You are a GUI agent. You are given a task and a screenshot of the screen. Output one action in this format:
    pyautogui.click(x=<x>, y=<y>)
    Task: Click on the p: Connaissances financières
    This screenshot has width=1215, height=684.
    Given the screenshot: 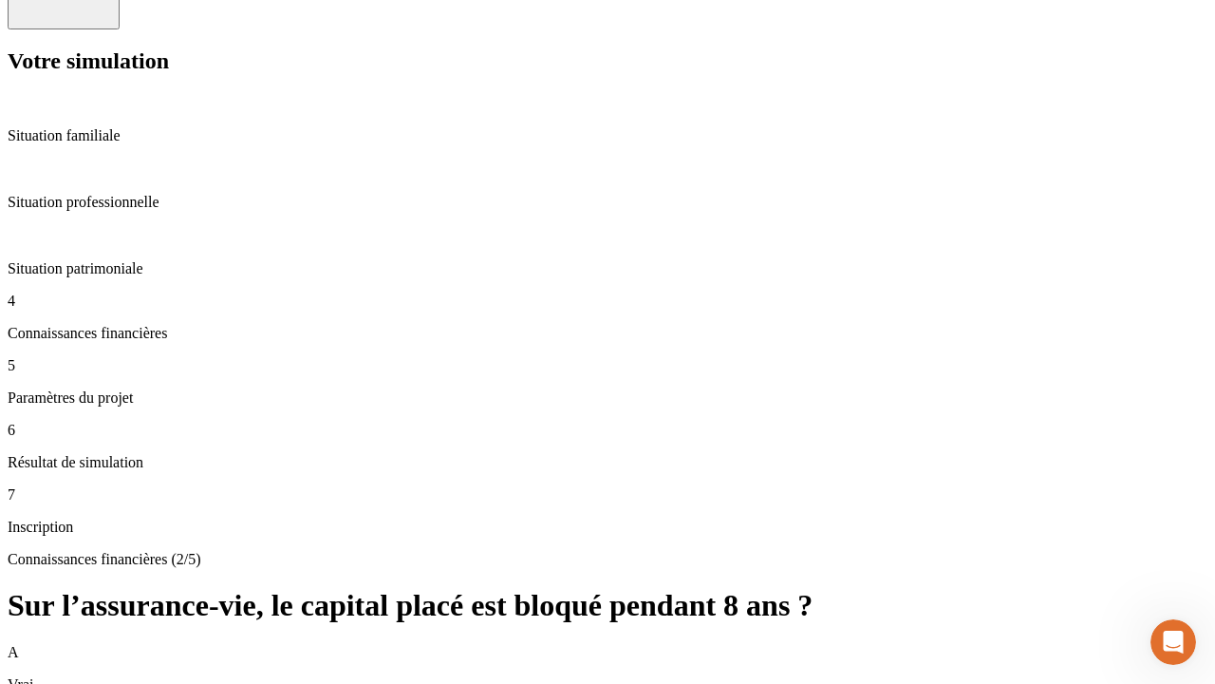 What is the action you would take?
    pyautogui.click(x=608, y=333)
    